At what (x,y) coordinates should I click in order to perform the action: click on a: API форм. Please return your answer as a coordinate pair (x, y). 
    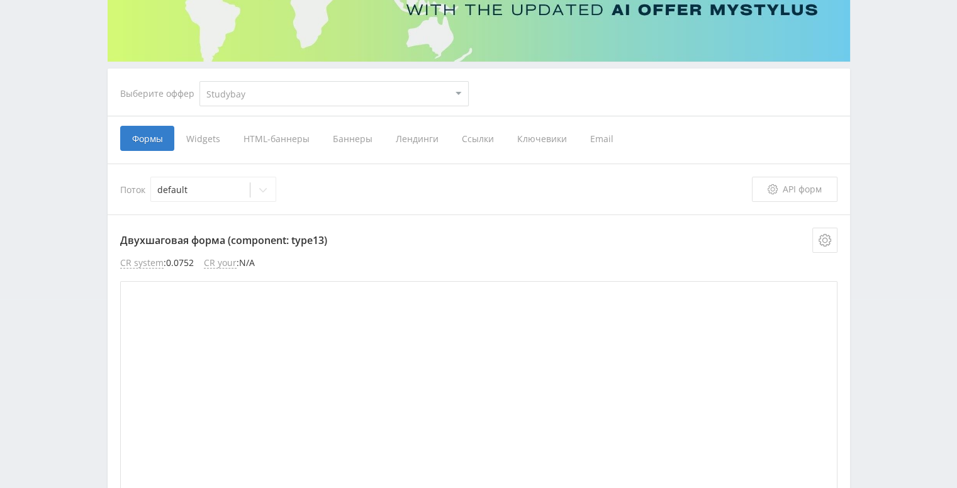
    Looking at the image, I should click on (795, 189).